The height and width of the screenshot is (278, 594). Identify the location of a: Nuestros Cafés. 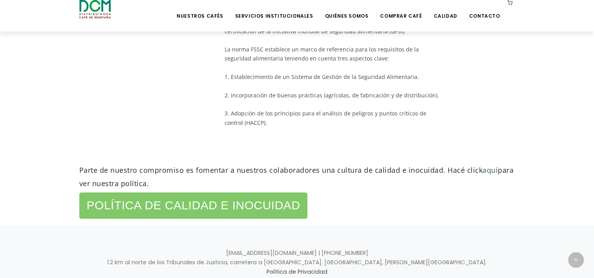
(200, 10).